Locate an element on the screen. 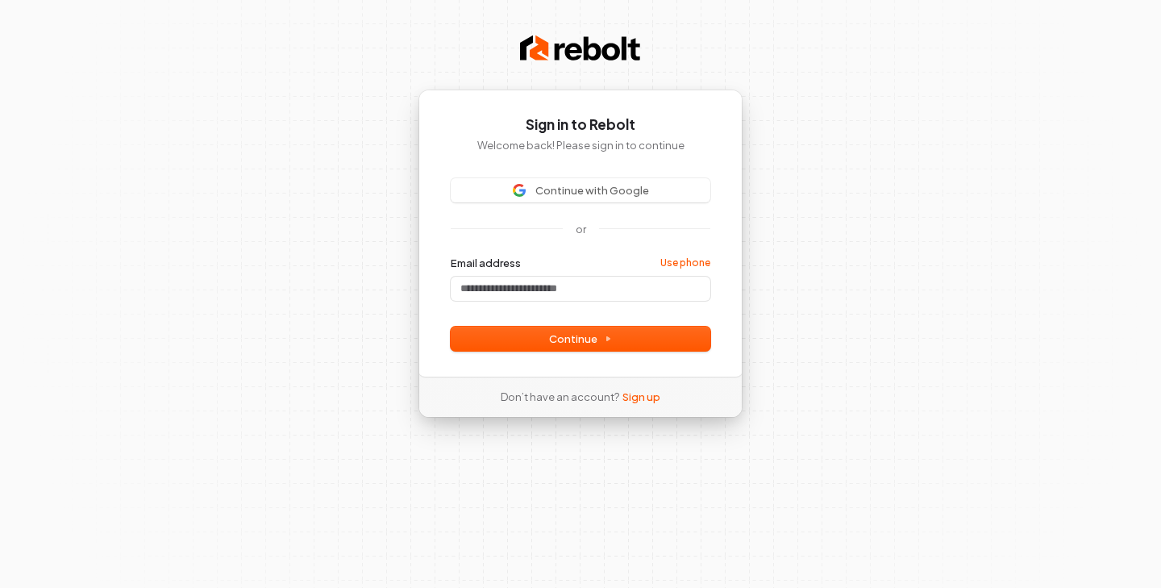 Image resolution: width=1161 pixels, height=588 pixels. span: Continue is located at coordinates (581, 339).